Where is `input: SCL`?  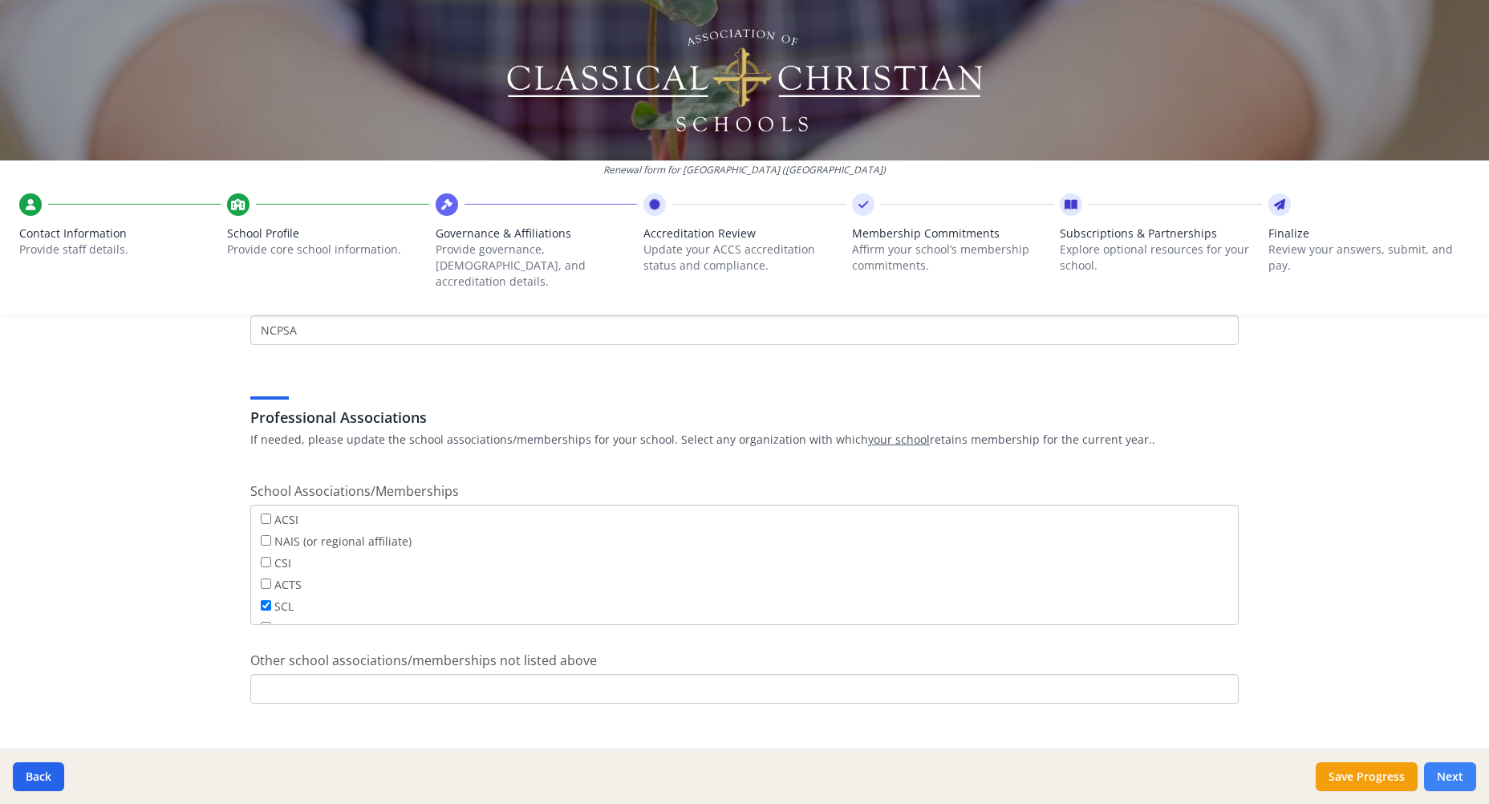
input: SCL is located at coordinates (266, 605).